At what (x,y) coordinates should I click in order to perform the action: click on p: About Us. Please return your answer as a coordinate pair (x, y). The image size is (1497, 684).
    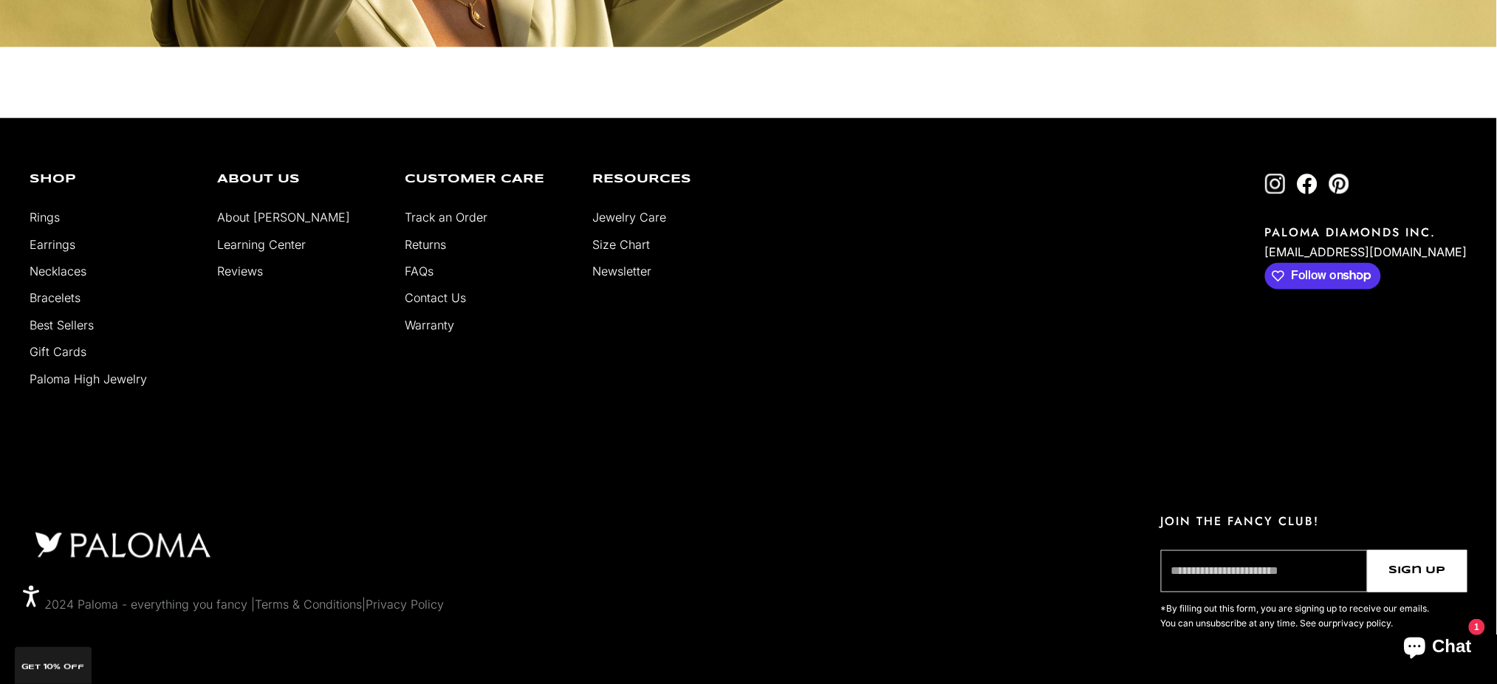
    Looking at the image, I should click on (300, 180).